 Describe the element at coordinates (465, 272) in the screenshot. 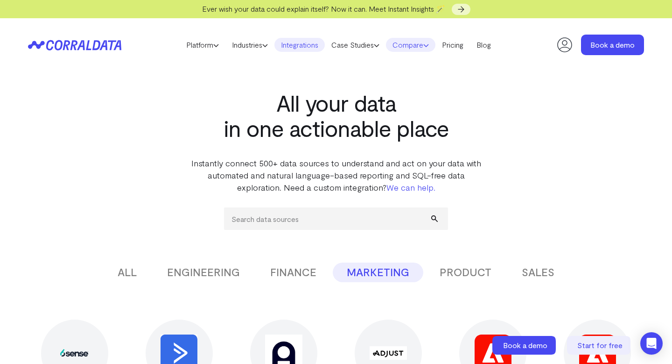

I see `button: PRODUCT` at that location.